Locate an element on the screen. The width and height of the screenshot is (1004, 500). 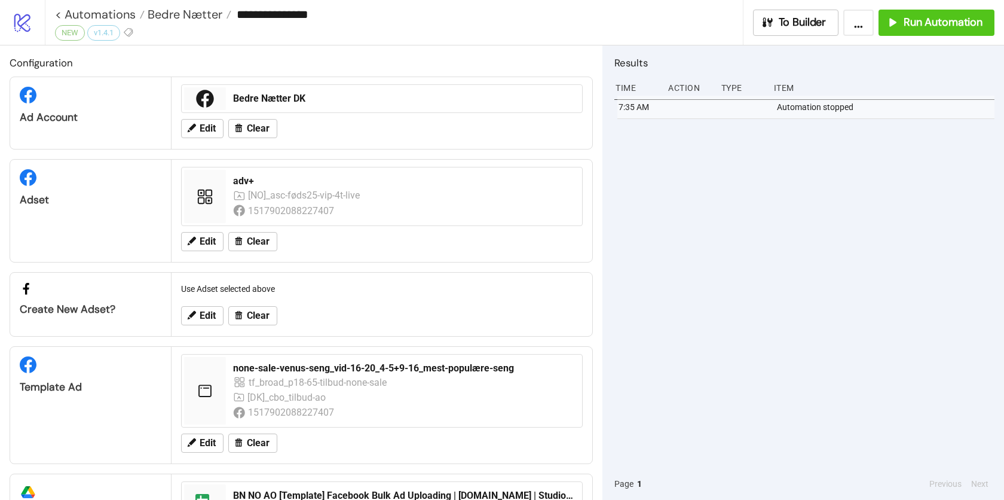
div: adv+ is located at coordinates (404, 181).